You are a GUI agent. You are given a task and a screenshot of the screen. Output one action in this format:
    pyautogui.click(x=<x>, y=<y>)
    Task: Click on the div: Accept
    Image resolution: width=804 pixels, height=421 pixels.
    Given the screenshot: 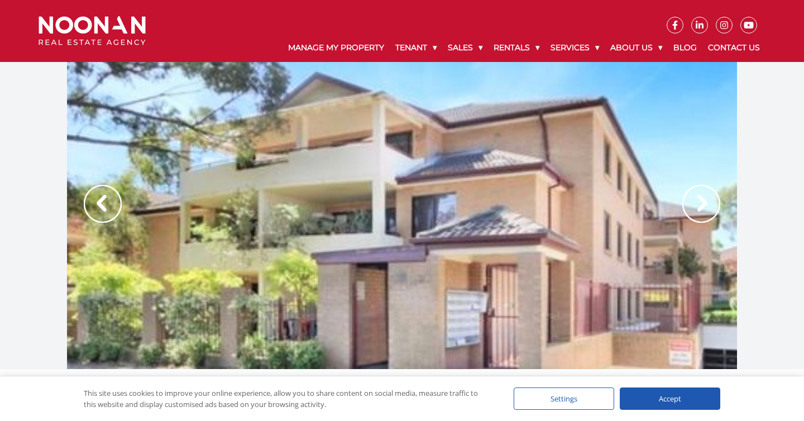 What is the action you would take?
    pyautogui.click(x=670, y=399)
    